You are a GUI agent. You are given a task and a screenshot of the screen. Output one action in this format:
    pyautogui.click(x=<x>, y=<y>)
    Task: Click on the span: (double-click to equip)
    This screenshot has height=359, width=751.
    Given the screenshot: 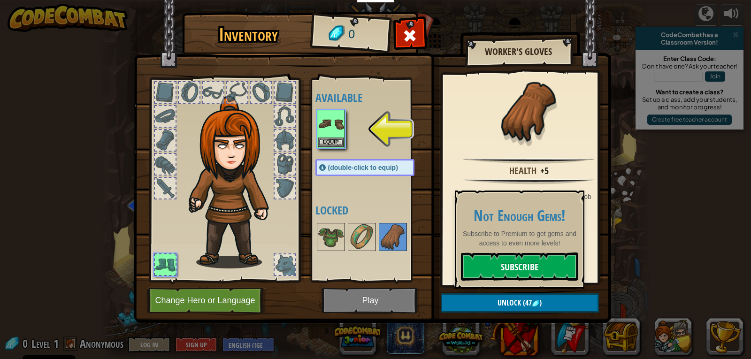 What is the action you would take?
    pyautogui.click(x=363, y=168)
    